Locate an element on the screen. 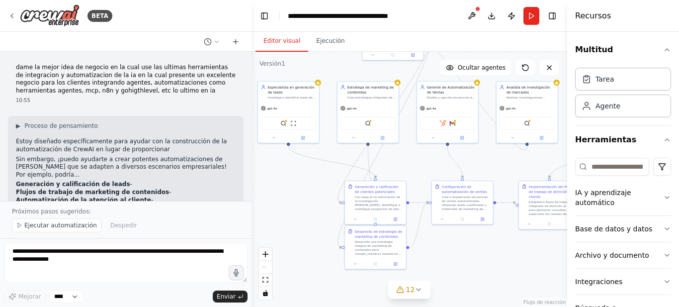  font: Multitud is located at coordinates (594, 49).